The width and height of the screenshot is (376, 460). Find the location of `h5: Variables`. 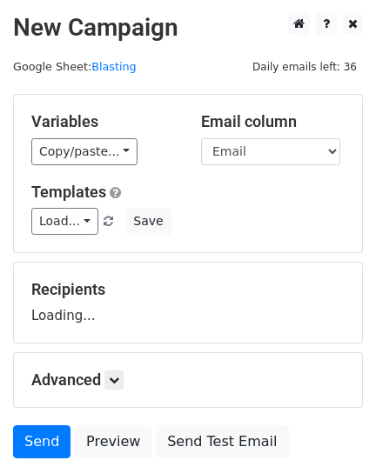

h5: Variables is located at coordinates (103, 122).